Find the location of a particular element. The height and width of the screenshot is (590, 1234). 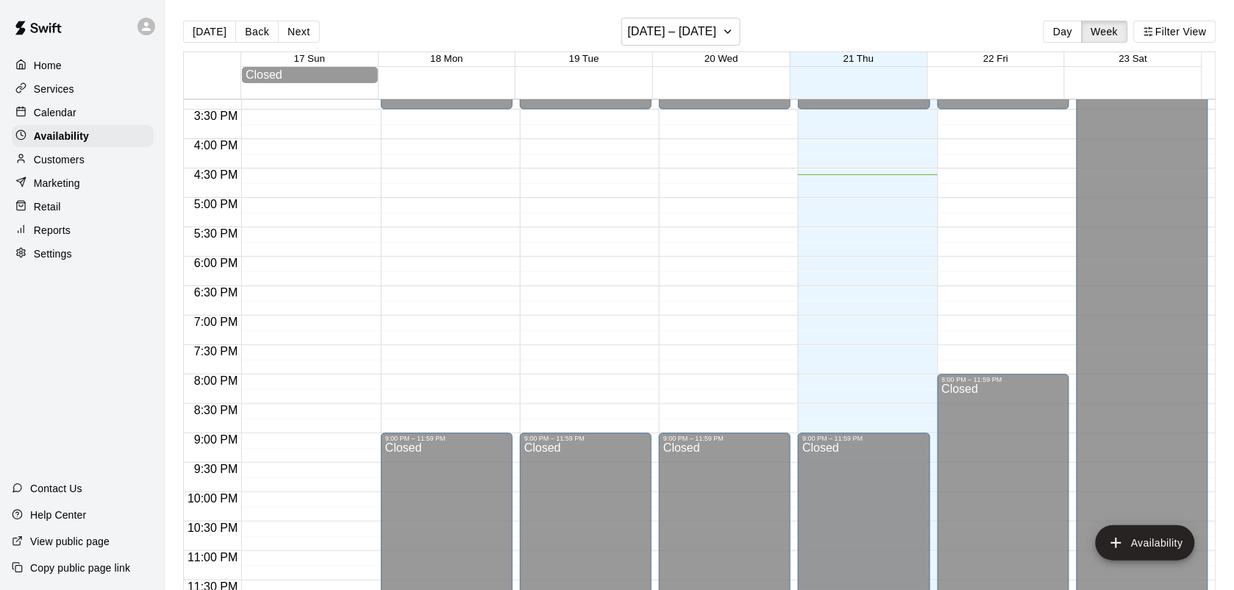

div: Reports is located at coordinates (82, 230).